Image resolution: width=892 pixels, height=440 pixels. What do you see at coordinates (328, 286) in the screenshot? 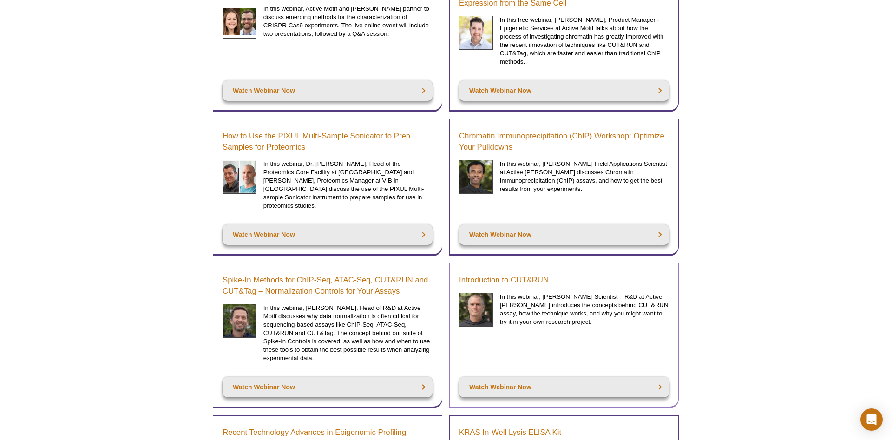
I see `a: Spike-In Methods for ChIP-Seq, ATAC-Seq, CUT&RUN and CUT&Tag – Normalization Controls for Your As...` at bounding box center [328, 286].